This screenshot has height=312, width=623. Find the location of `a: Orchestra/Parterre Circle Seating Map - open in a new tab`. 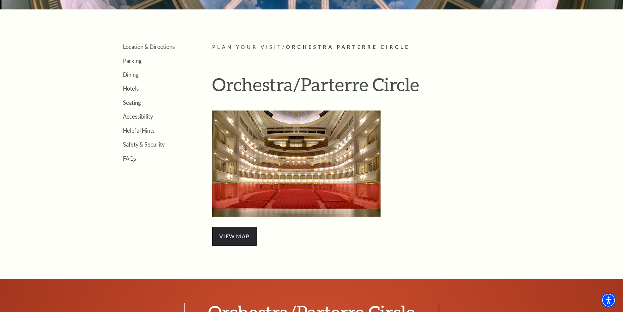

a: Orchestra/Parterre Circle Seating Map - open in a new tab is located at coordinates (296, 162).